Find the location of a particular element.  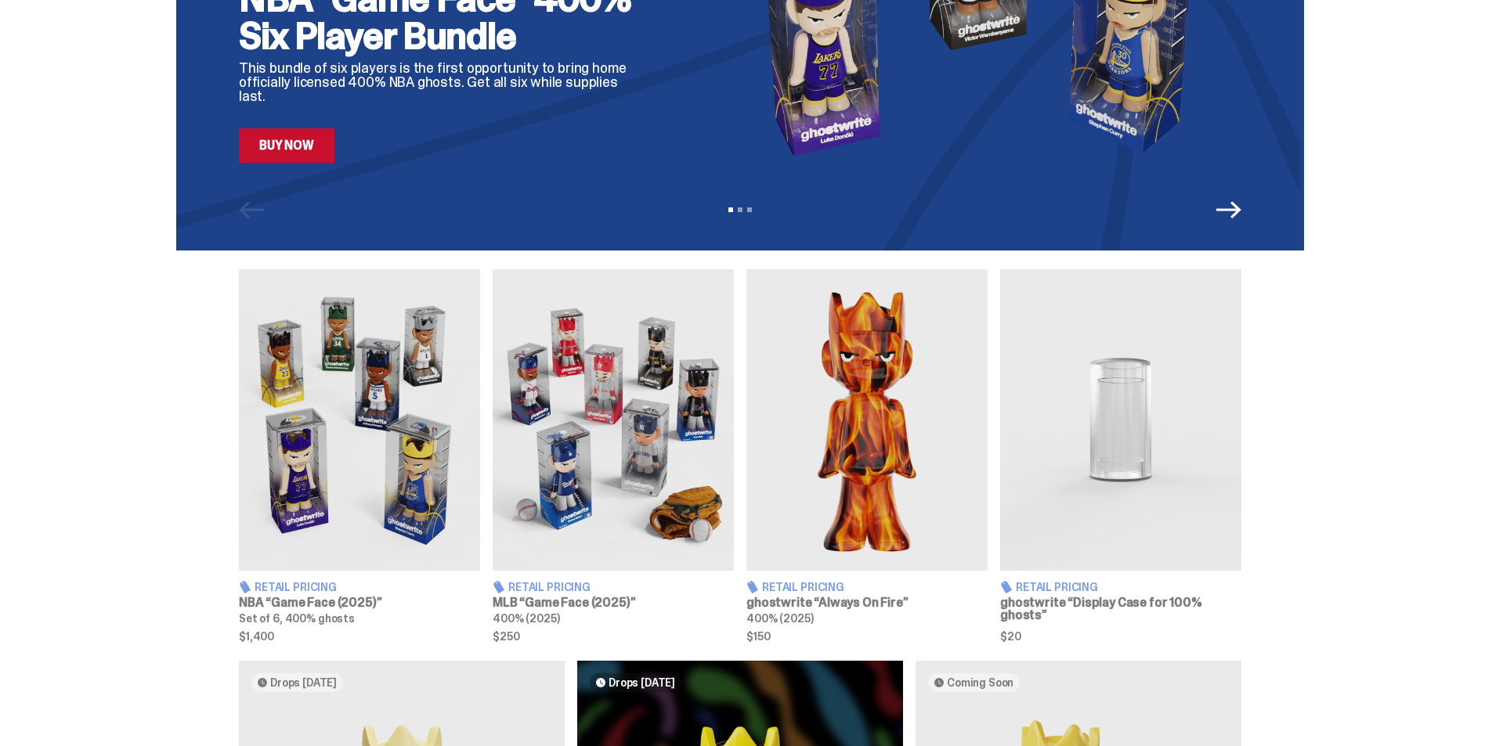

span: $1,400 is located at coordinates (360, 637).